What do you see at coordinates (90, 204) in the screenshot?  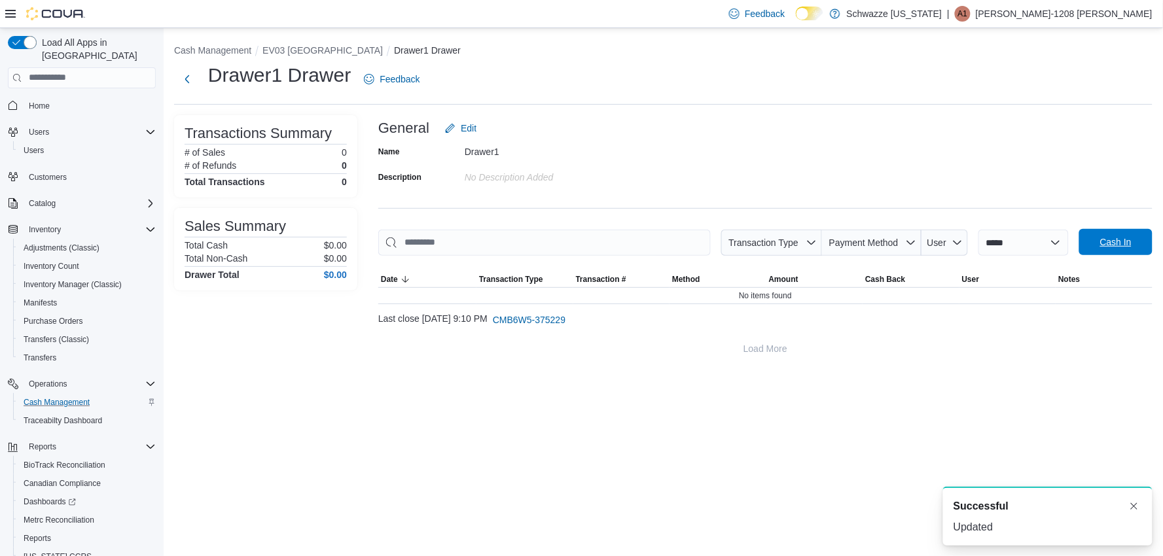 I see `span: Catalog` at bounding box center [90, 204].